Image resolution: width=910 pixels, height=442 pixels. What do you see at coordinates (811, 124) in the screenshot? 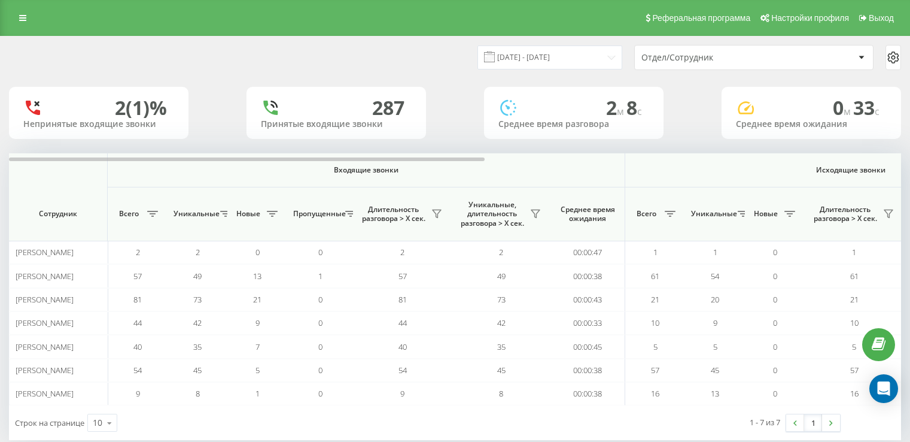
I see `div: Среднее время ожидания` at bounding box center [811, 124].